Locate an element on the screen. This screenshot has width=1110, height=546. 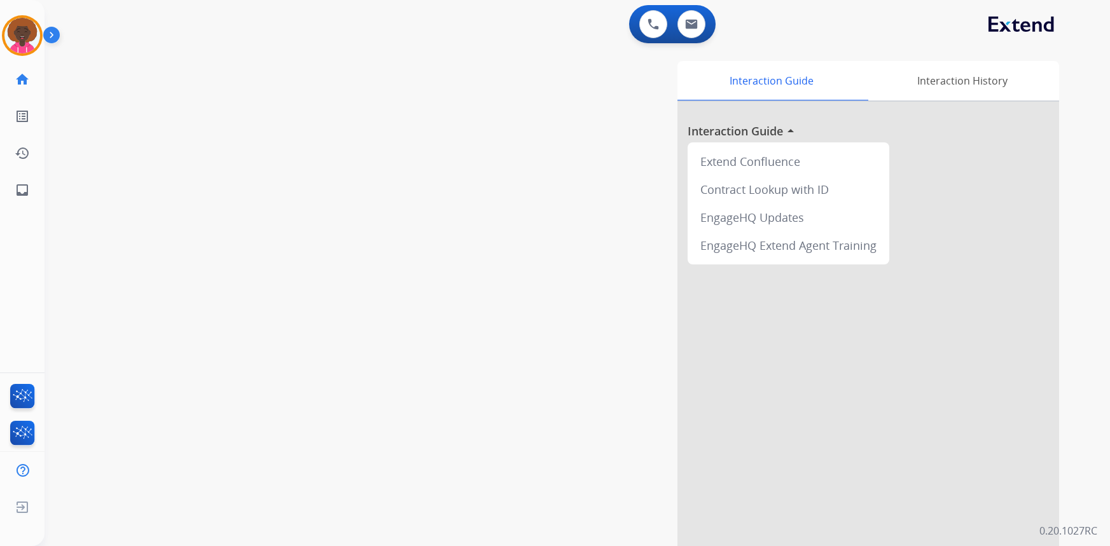
mat-icon: home is located at coordinates (22, 80).